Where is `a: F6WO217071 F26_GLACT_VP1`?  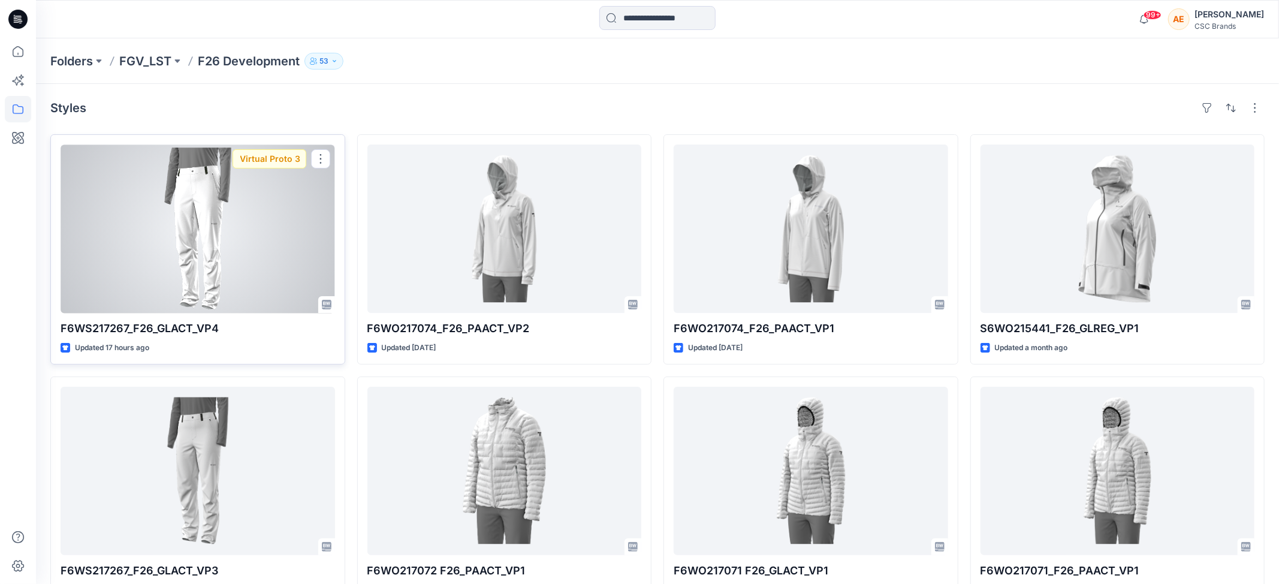 a: F6WO217071 F26_GLACT_VP1 is located at coordinates (811, 471).